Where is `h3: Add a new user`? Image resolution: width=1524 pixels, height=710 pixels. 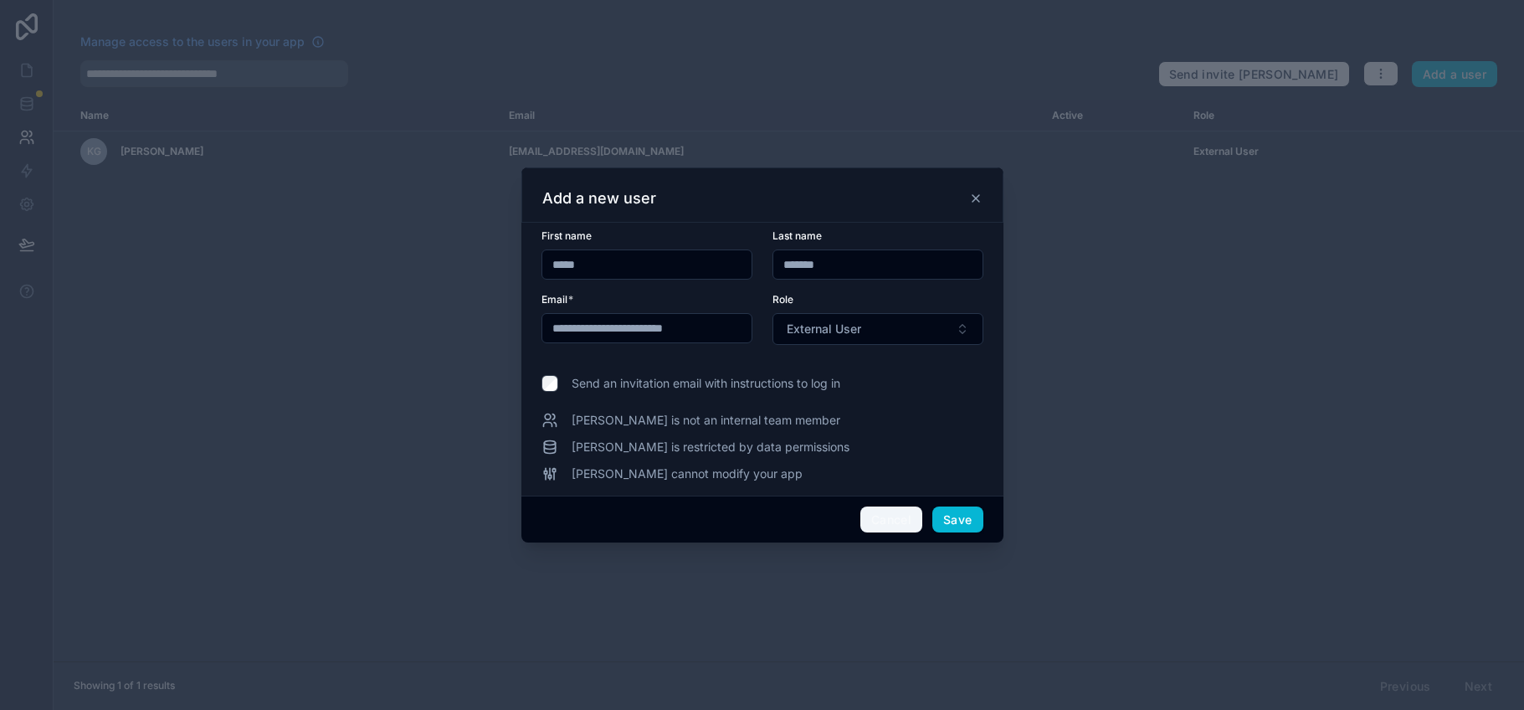
h3: Add a new user is located at coordinates (599, 198).